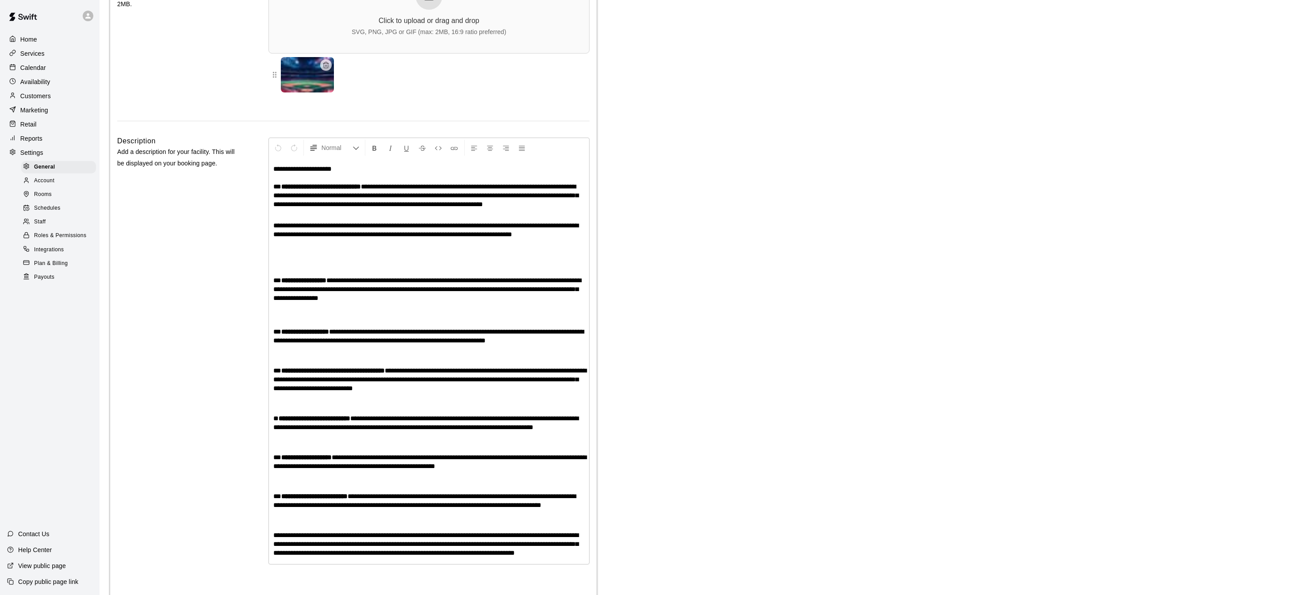 The image size is (1302, 595). What do you see at coordinates (50, 39) in the screenshot?
I see `div: Home` at bounding box center [50, 39].